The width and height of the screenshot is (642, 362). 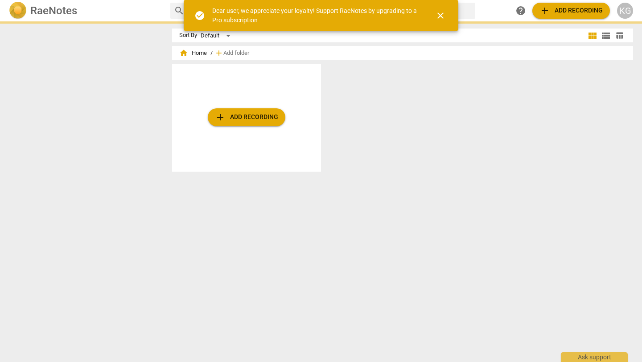 I want to click on a: Pro subscription, so click(x=235, y=20).